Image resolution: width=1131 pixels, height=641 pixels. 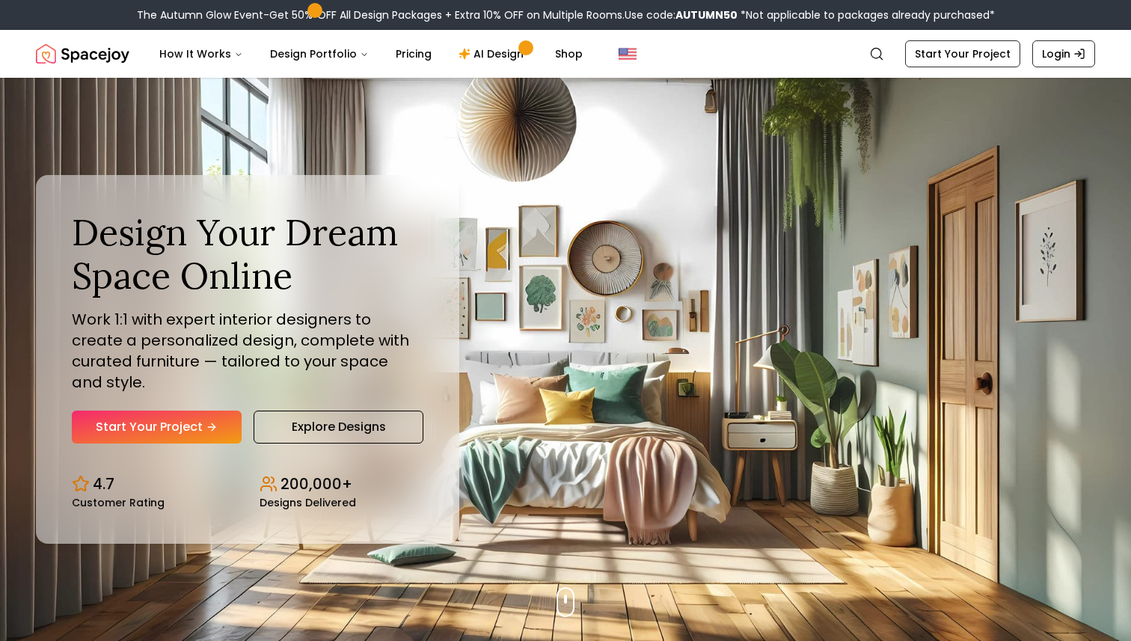 What do you see at coordinates (566, 54) in the screenshot?
I see `nav: Global` at bounding box center [566, 54].